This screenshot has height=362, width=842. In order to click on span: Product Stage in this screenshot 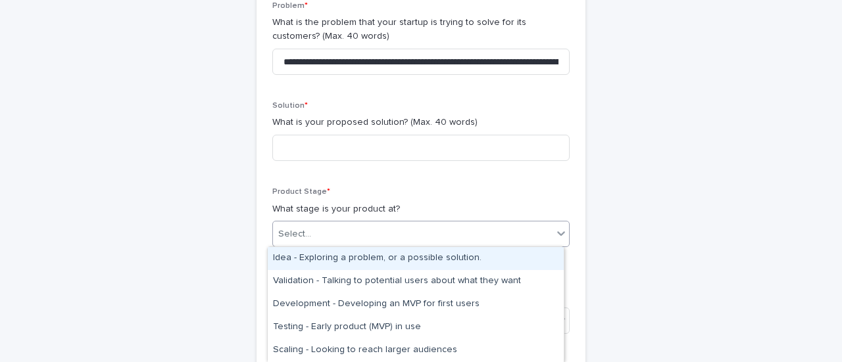, I will do `click(301, 192)`.